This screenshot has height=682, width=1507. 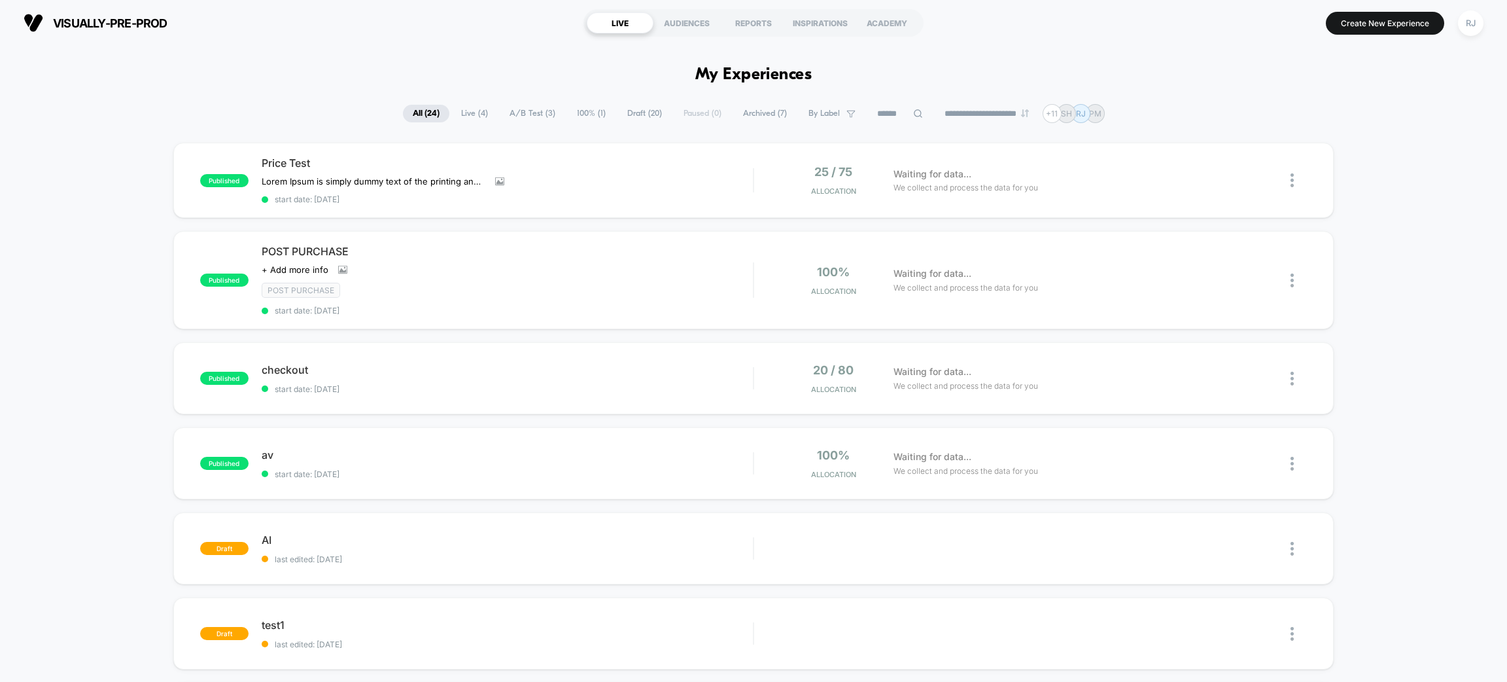 What do you see at coordinates (644, 113) in the screenshot?
I see `span: Draft ( 20 )` at bounding box center [644, 113].